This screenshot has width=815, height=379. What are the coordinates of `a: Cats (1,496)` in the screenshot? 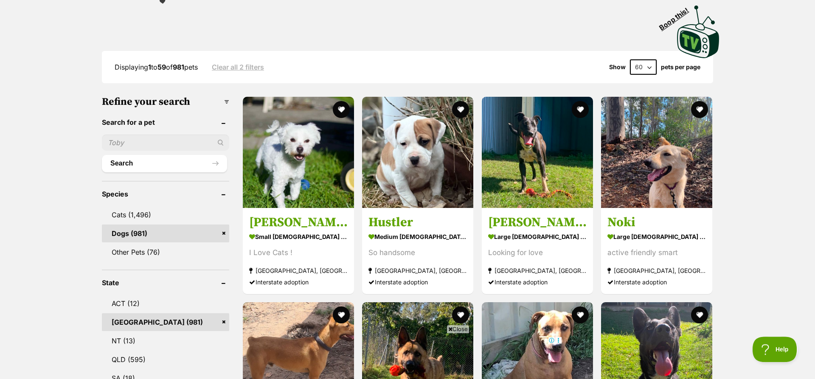 It's located at (166, 215).